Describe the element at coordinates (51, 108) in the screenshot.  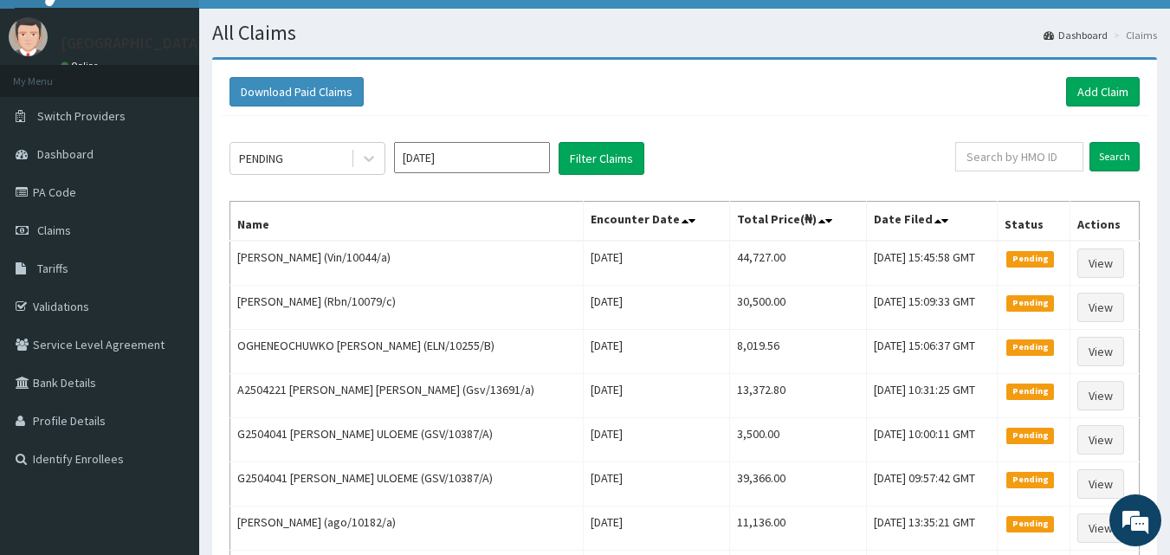
I see `img: d_794563401_company_1708531726252_794563401` at that location.